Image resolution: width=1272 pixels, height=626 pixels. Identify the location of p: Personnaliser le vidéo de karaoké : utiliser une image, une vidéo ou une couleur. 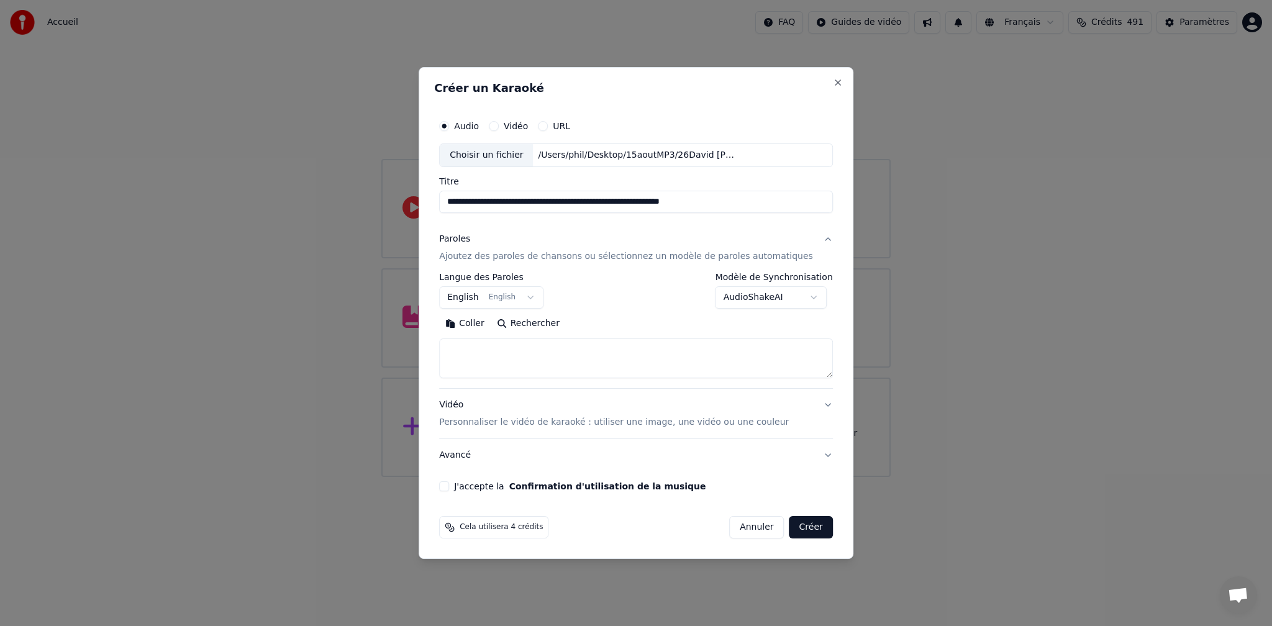
(614, 422).